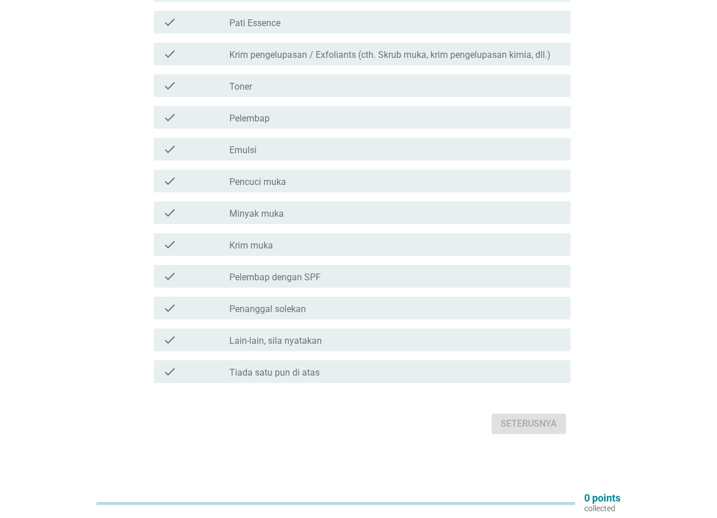  I want to click on p: 0 points, so click(602, 499).